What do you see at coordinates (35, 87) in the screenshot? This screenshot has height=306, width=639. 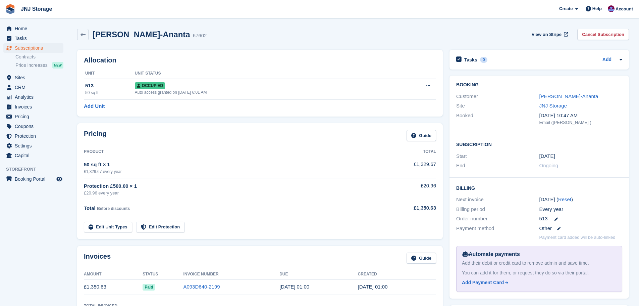 I see `span: CRM` at bounding box center [35, 87].